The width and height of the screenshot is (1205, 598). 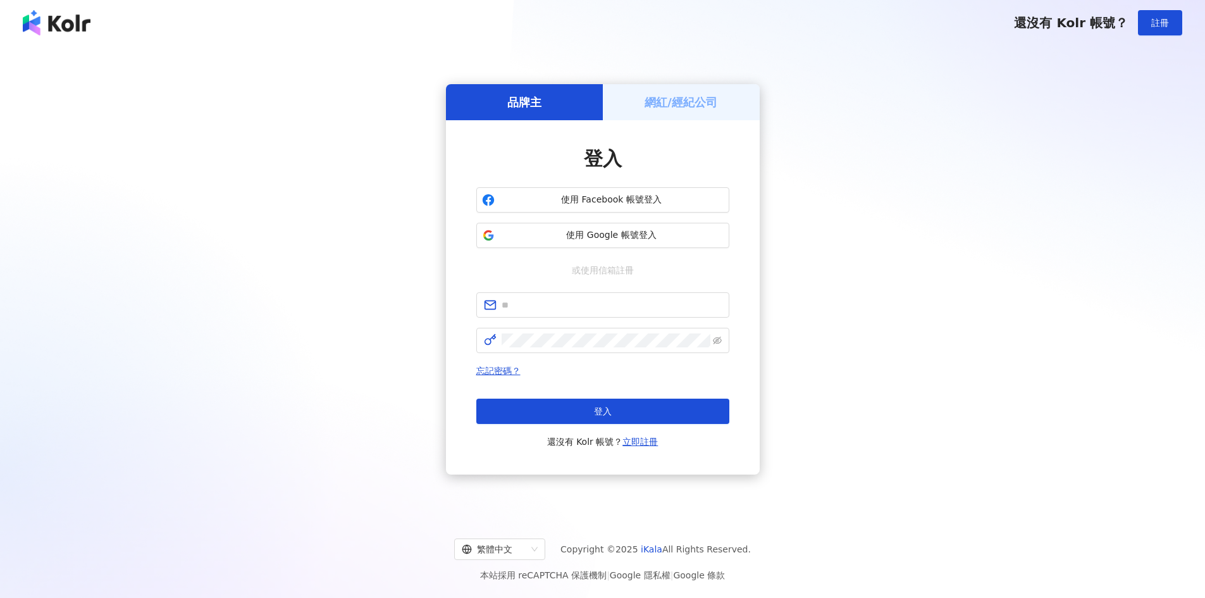 What do you see at coordinates (1160, 23) in the screenshot?
I see `button: 註冊` at bounding box center [1160, 23].